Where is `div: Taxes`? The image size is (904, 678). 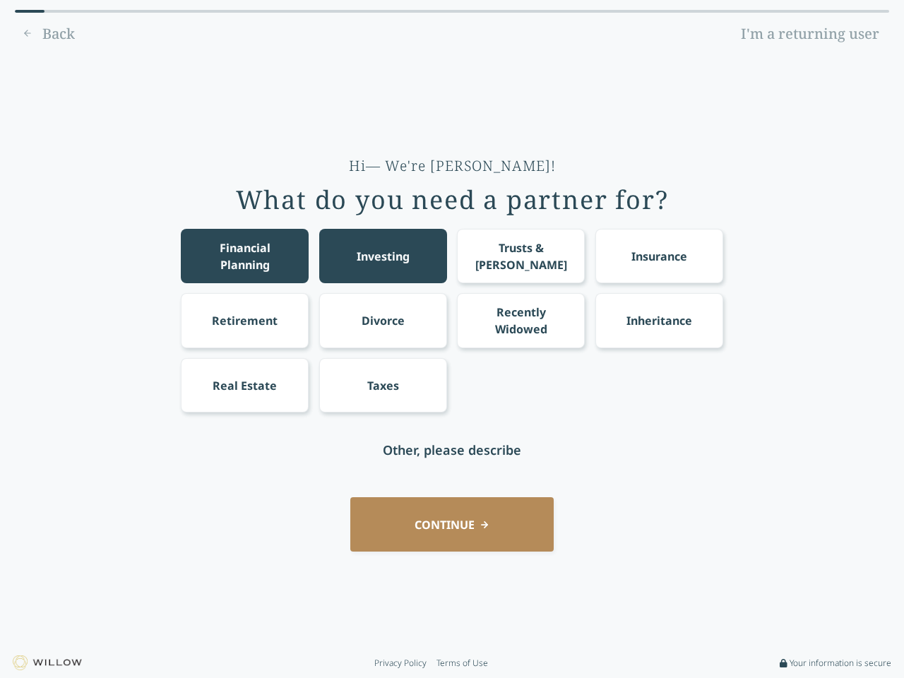 div: Taxes is located at coordinates (383, 386).